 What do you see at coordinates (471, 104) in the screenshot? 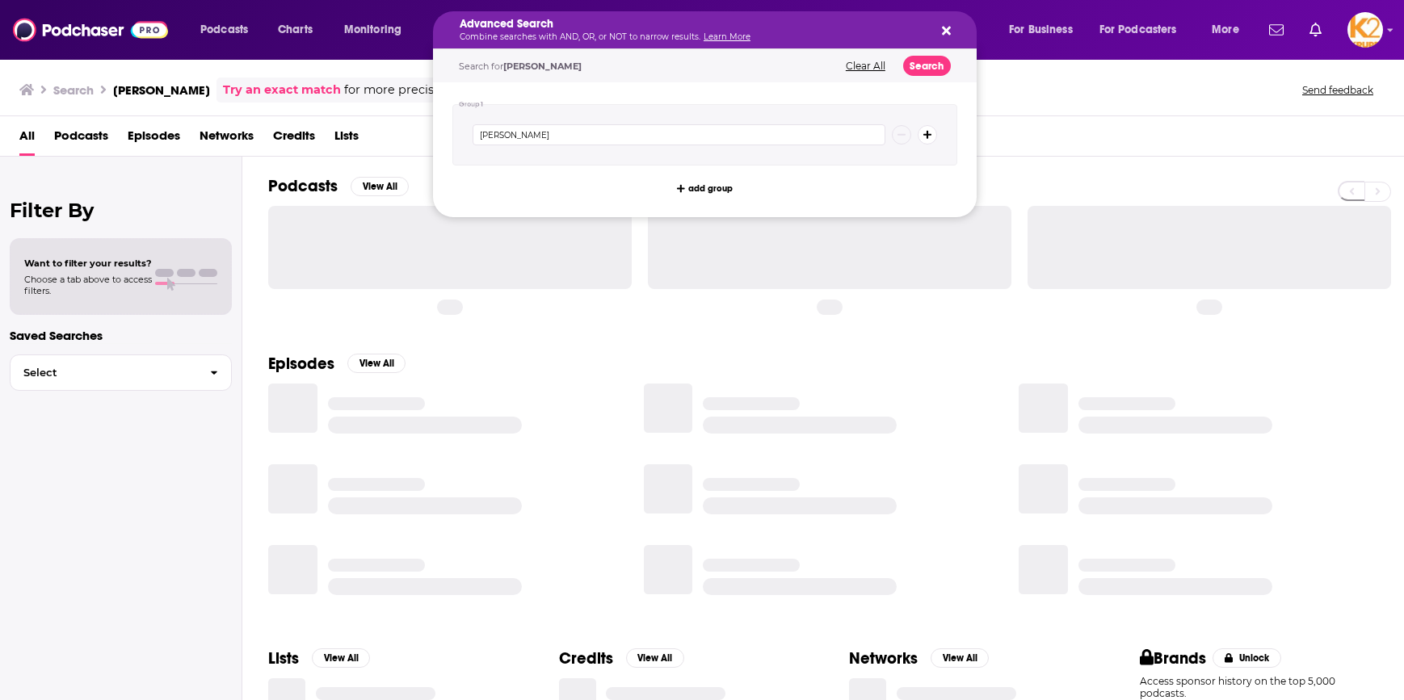
I see `h4: Group 1` at bounding box center [471, 104].